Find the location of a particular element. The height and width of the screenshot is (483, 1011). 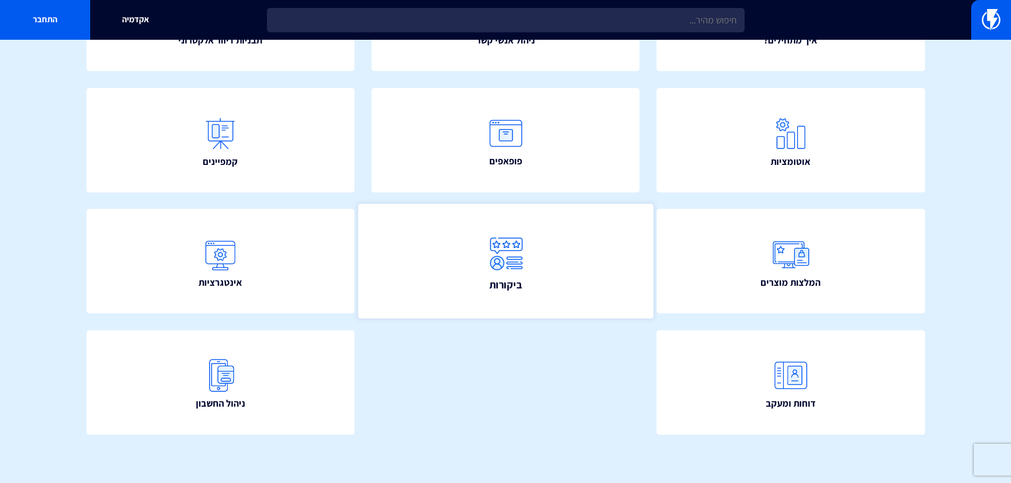

span: פופאפים is located at coordinates (506, 161).